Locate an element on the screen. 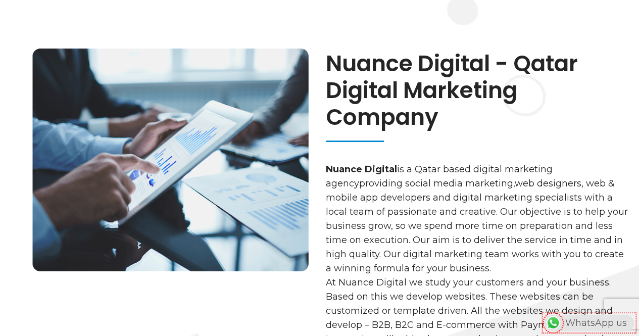  a: WhatsAppWhatsApp us is located at coordinates (589, 323).